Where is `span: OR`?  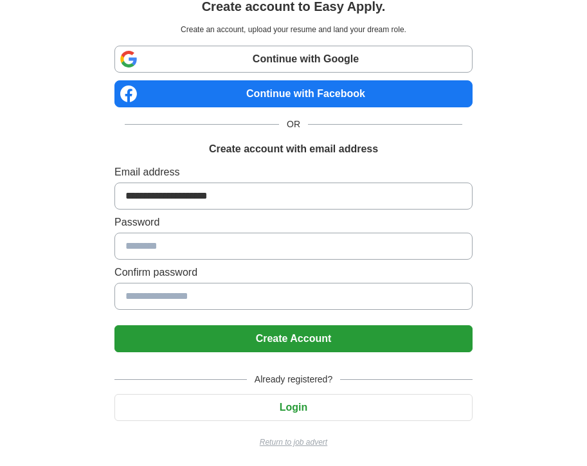 span: OR is located at coordinates (293, 124).